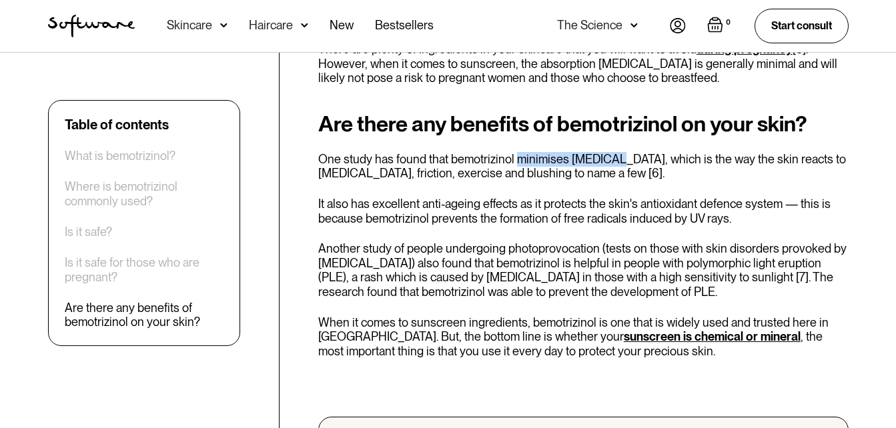 This screenshot has width=896, height=428. Describe the element at coordinates (189, 25) in the screenshot. I see `div: Skincare` at that location.